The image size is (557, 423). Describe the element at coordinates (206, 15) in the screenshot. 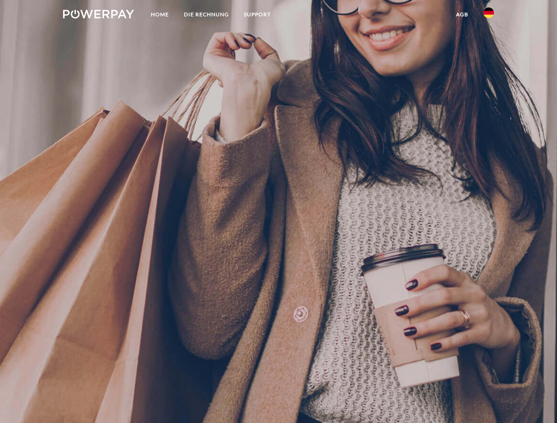

I see `a: DIE RECHNUNG` at that location.